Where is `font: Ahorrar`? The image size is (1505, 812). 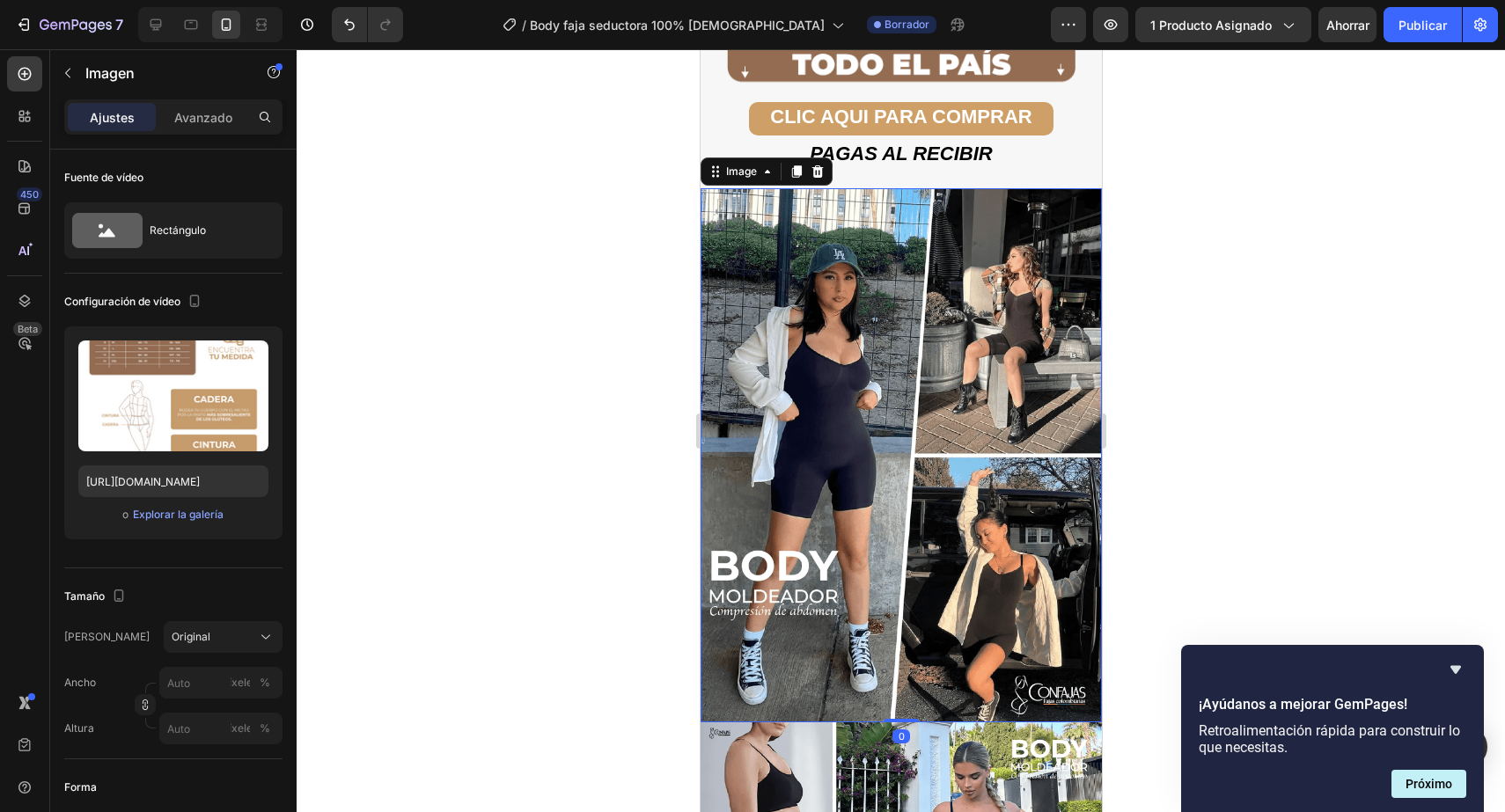
font: Ahorrar is located at coordinates (1348, 24).